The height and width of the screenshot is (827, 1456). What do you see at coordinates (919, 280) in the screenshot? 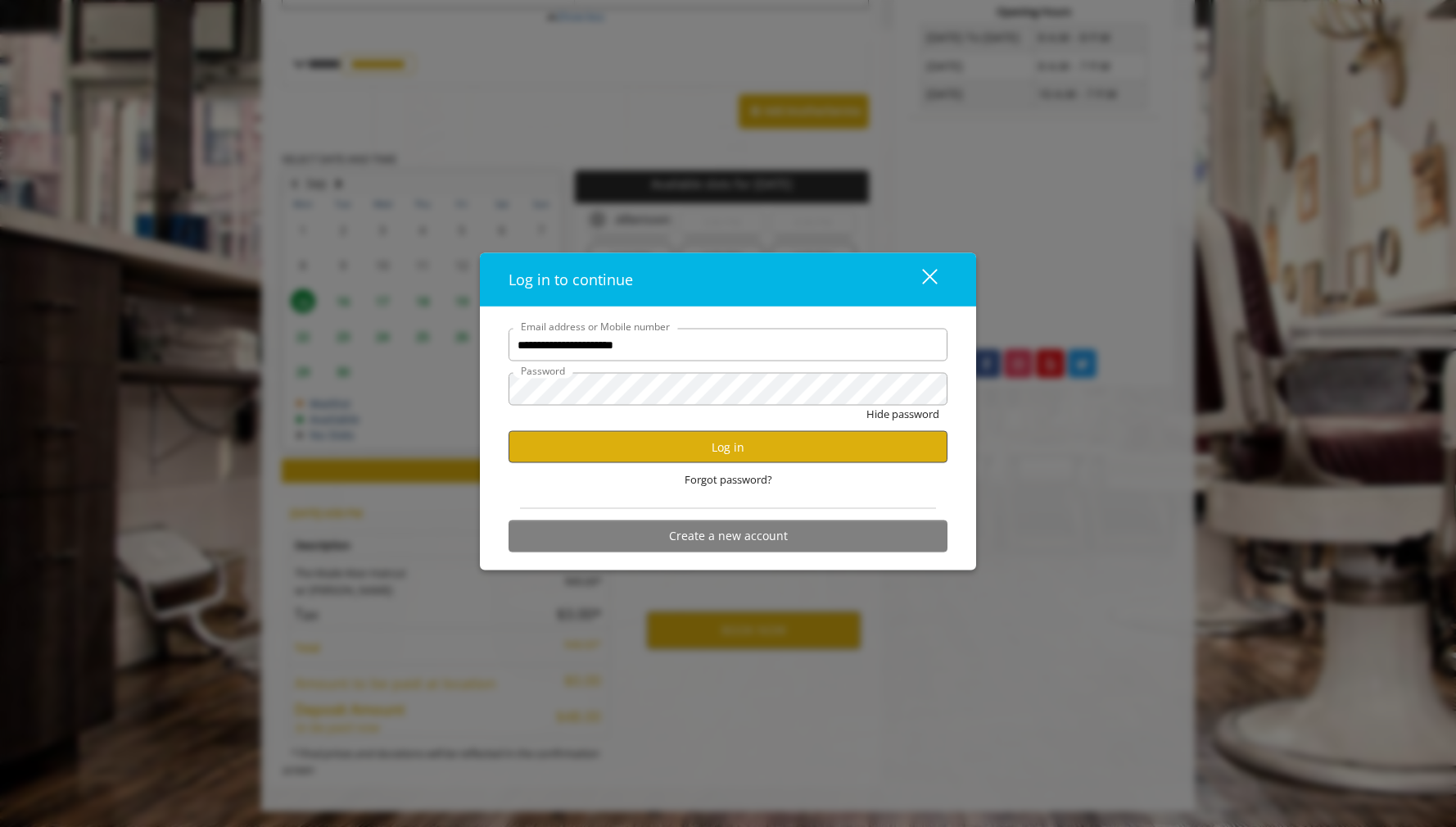
I see `button: close dialog` at bounding box center [919, 280].